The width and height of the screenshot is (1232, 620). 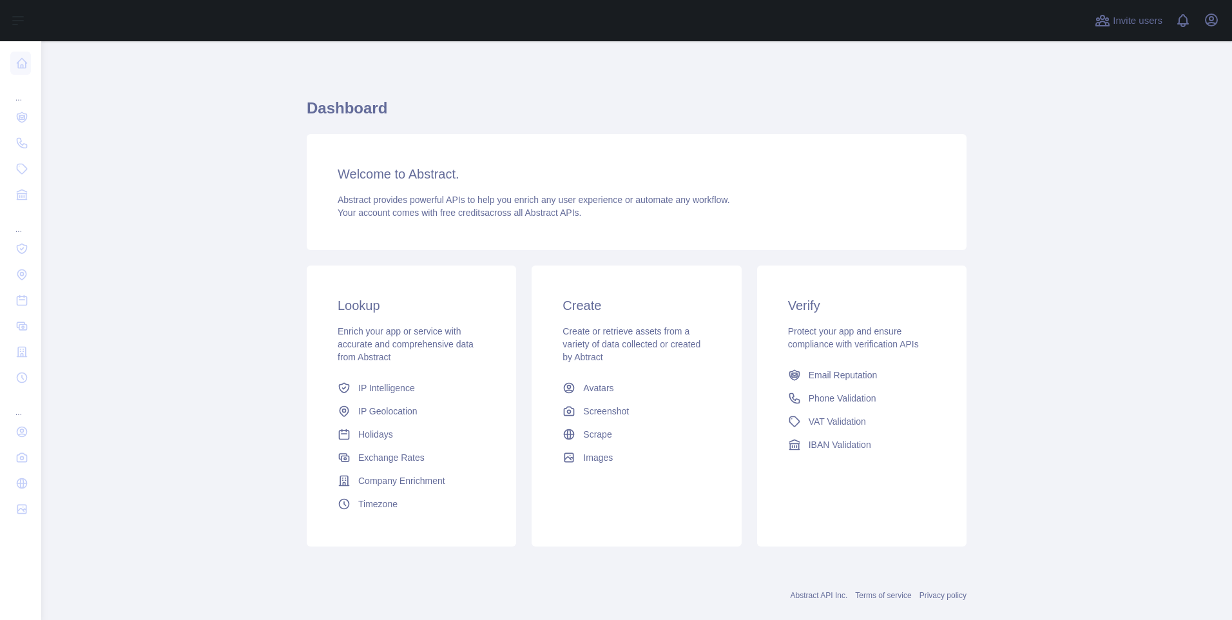 What do you see at coordinates (631, 344) in the screenshot?
I see `span: Create or retrieve assets from a variety of data collected or created by Abtract` at bounding box center [631, 344].